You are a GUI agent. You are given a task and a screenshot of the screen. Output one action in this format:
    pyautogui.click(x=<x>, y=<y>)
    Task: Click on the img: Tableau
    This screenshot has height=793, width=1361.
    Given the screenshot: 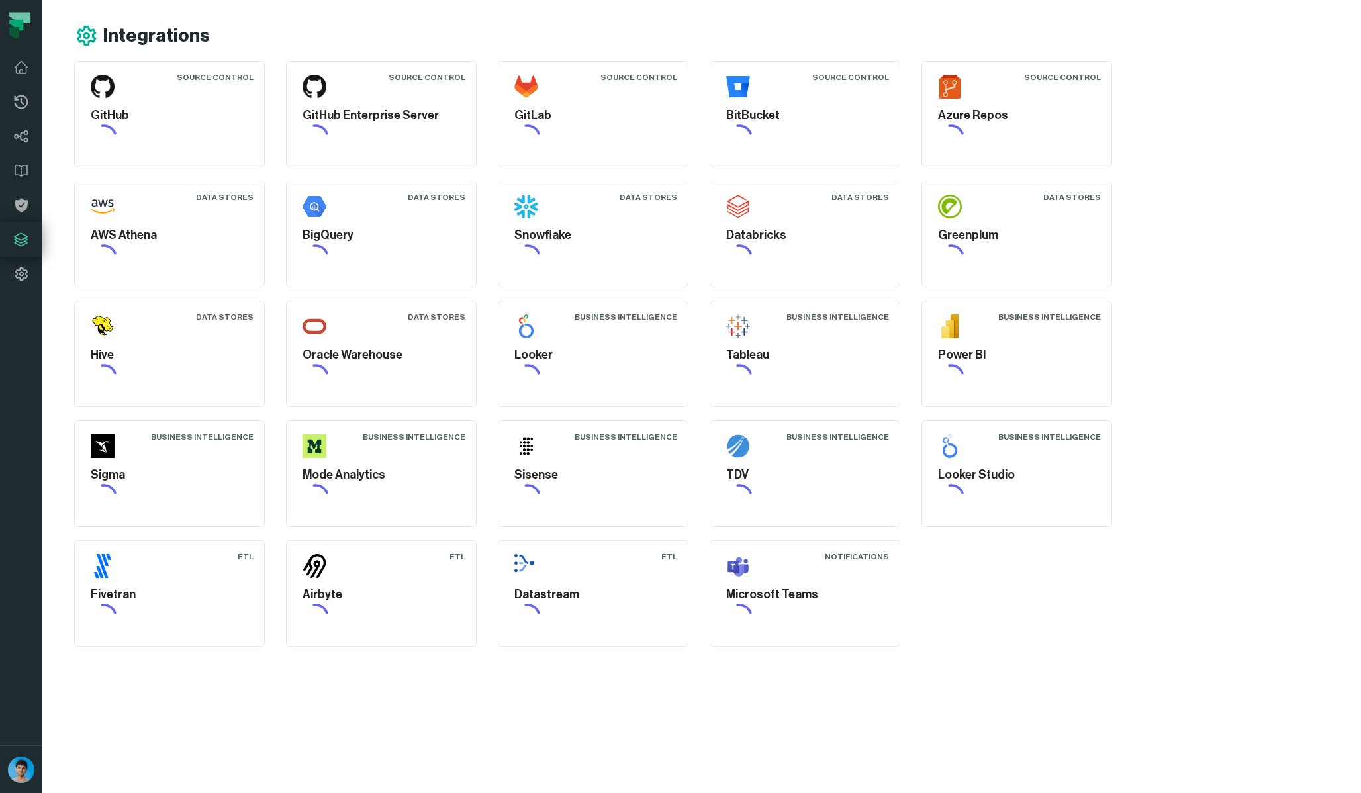 What is the action you would take?
    pyautogui.click(x=738, y=326)
    